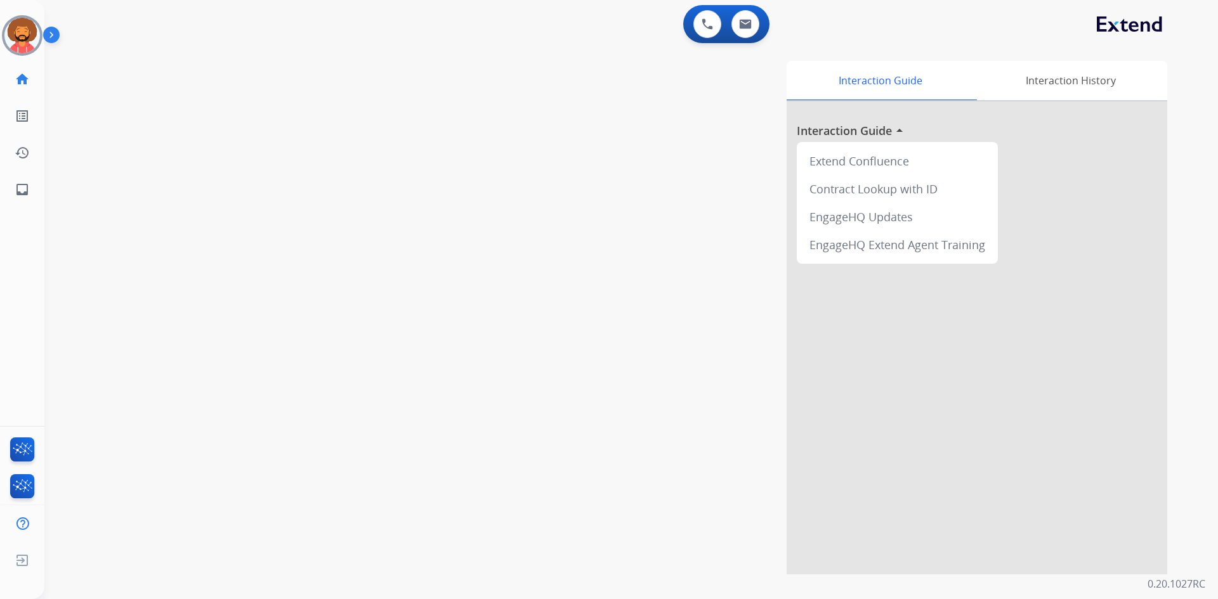 The image size is (1218, 599). What do you see at coordinates (880, 81) in the screenshot?
I see `div: Interaction Guide` at bounding box center [880, 81].